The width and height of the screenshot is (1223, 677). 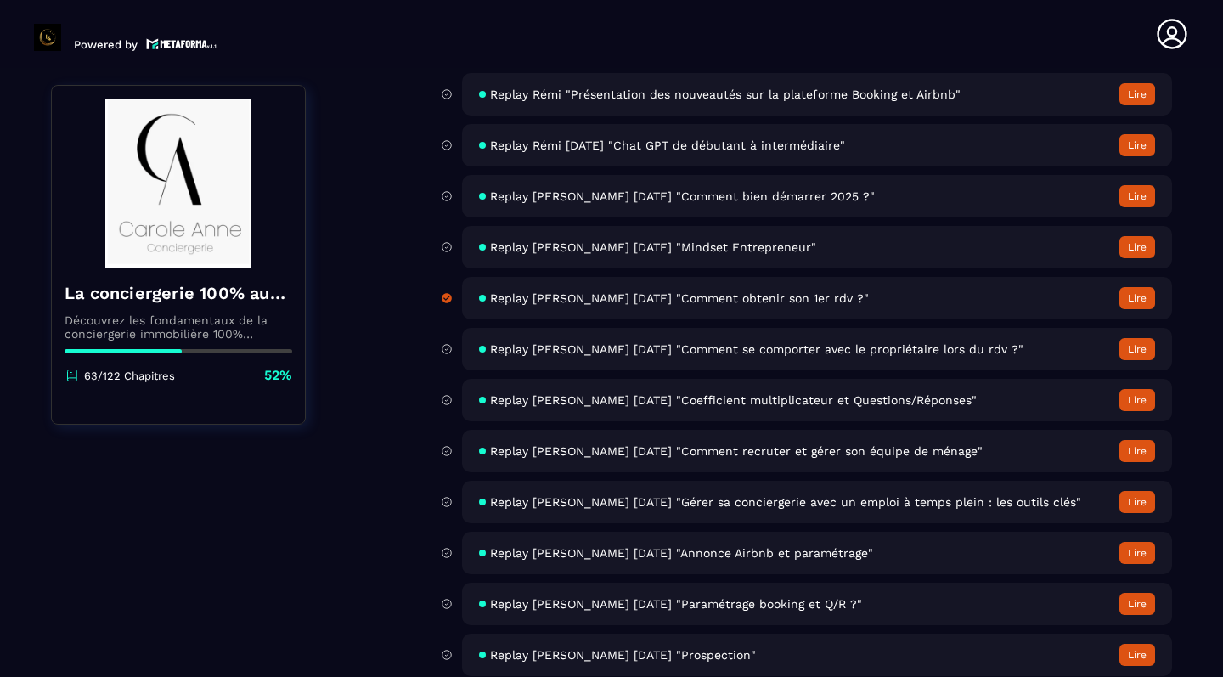 What do you see at coordinates (178, 293) in the screenshot?
I see `h4: La conciergerie 100% automatisée` at bounding box center [178, 293].